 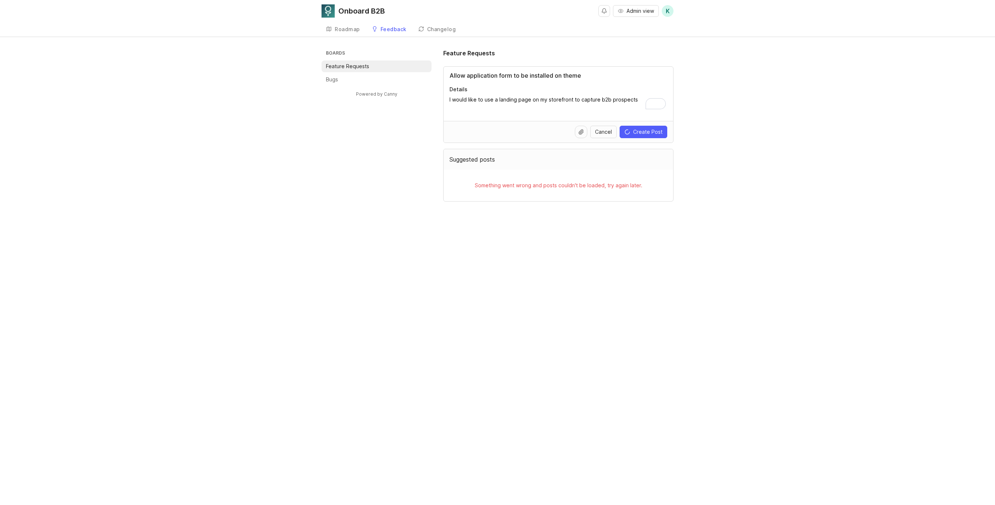 What do you see at coordinates (648, 132) in the screenshot?
I see `span: Create Post` at bounding box center [648, 132].